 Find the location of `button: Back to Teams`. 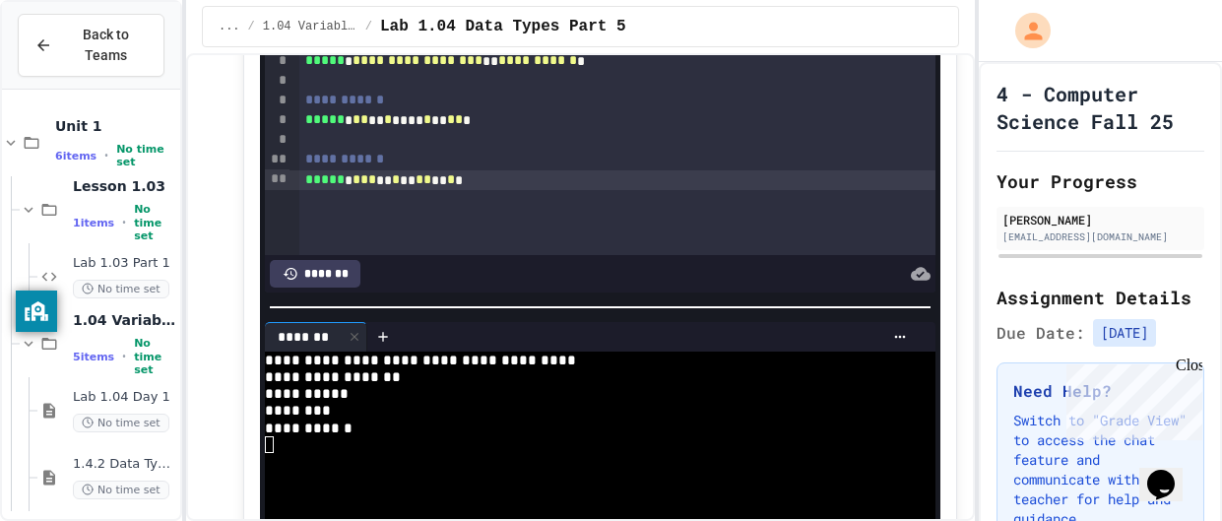

button: Back to Teams is located at coordinates (91, 45).